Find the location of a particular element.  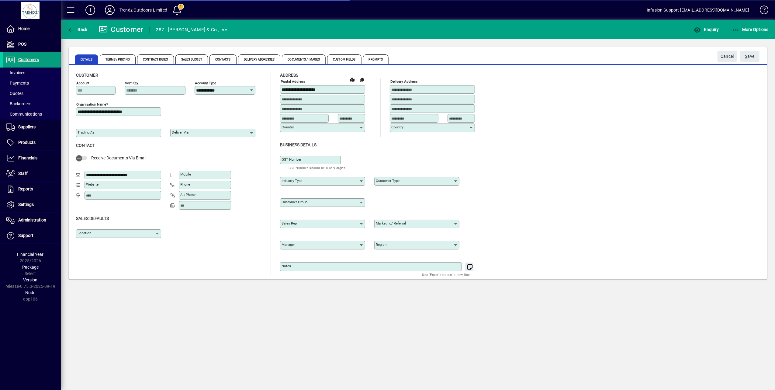

span: Prompts is located at coordinates (376, 59).